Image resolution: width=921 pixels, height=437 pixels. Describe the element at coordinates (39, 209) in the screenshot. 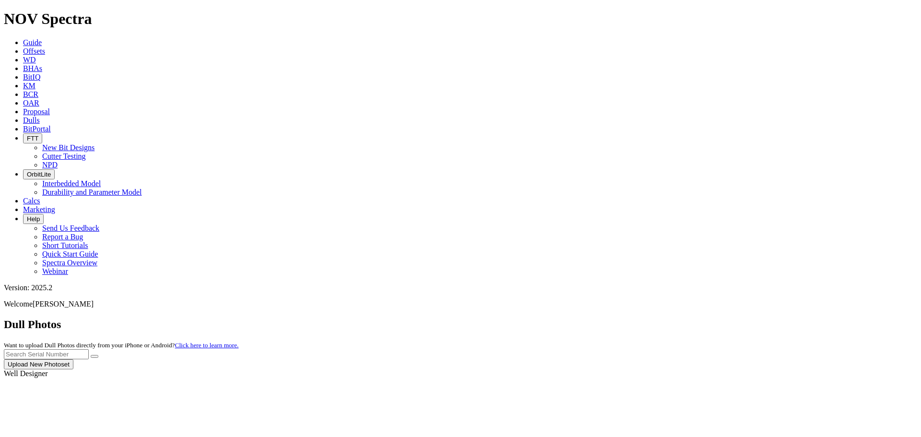

I see `a: Marketing` at that location.